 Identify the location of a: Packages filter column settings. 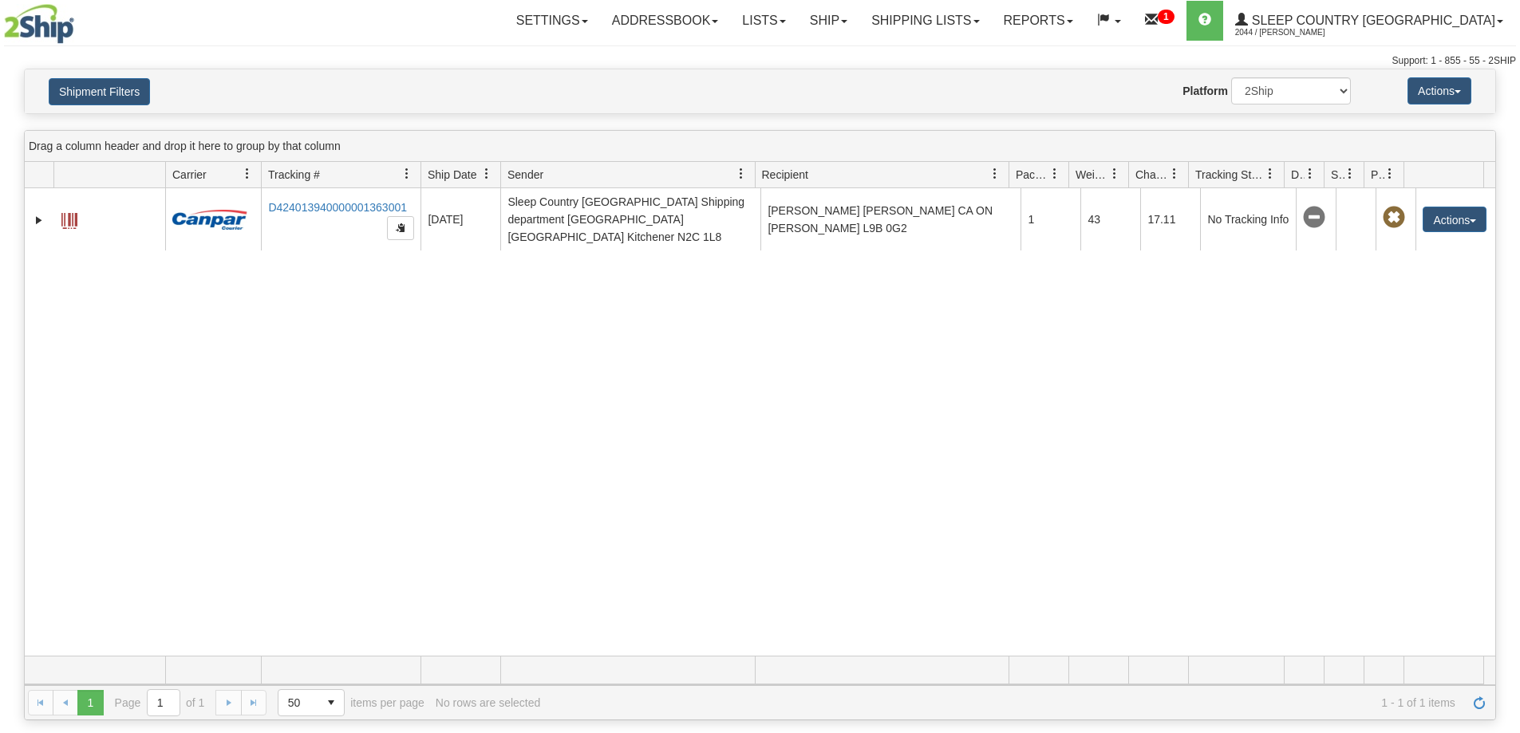
(1055, 174).